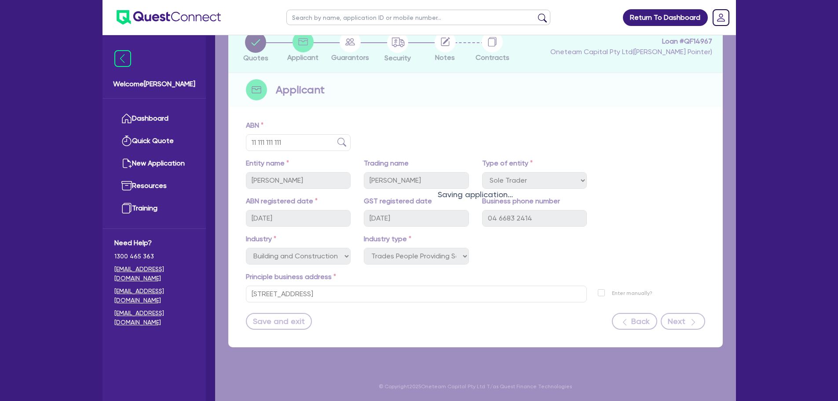  What do you see at coordinates (476, 194) in the screenshot?
I see `div: Saving application...` at bounding box center [476, 194].